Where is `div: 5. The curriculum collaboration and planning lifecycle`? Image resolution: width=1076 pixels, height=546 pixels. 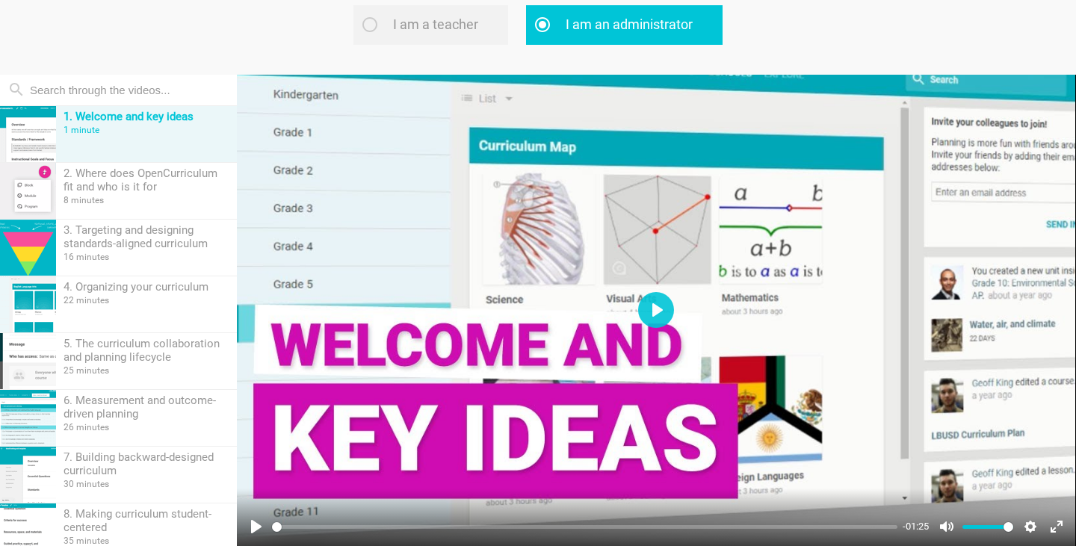 div: 5. The curriculum collaboration and planning lifecycle is located at coordinates (146, 350).